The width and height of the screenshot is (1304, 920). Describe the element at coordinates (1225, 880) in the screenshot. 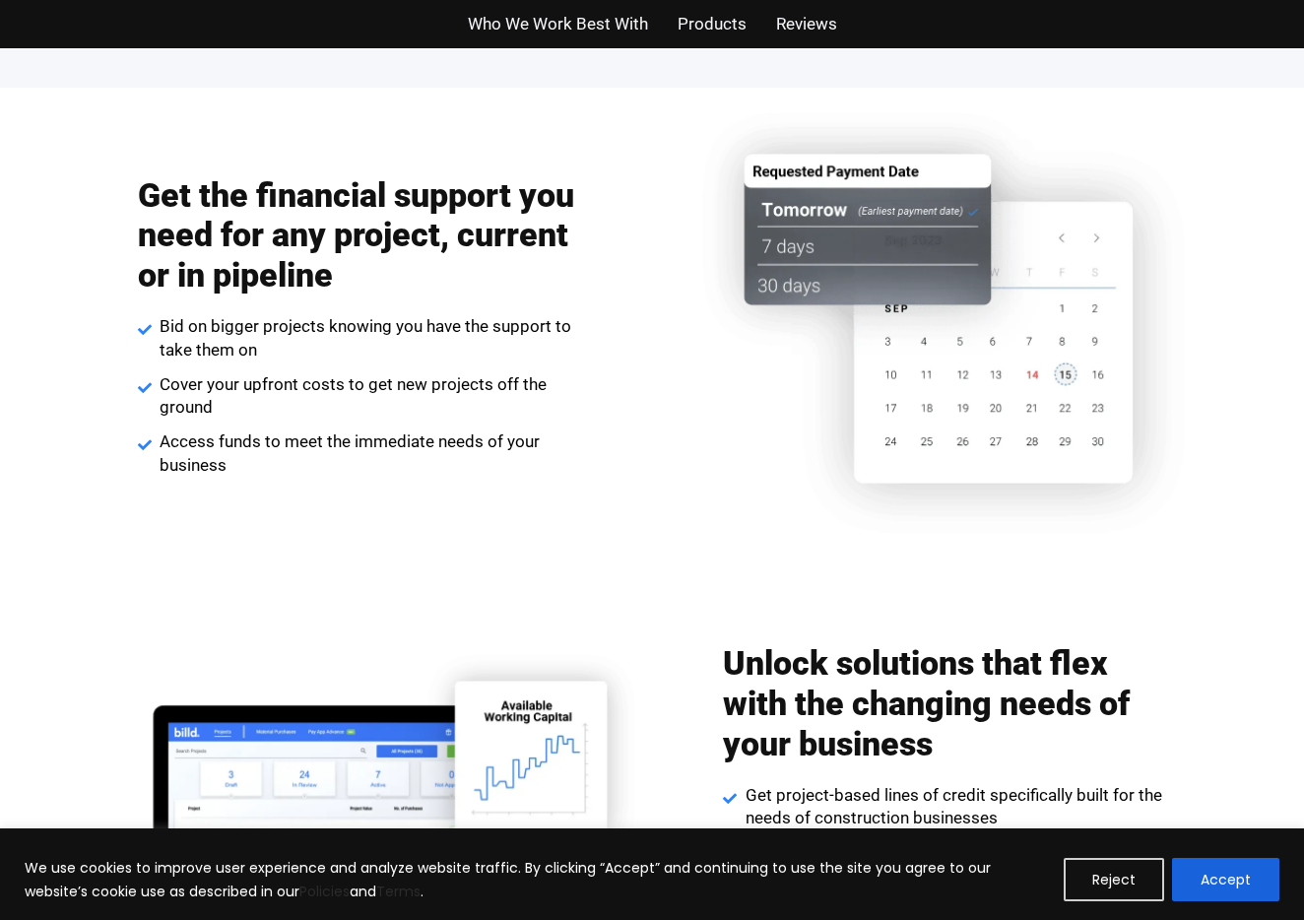

I see `button: Accept` at that location.